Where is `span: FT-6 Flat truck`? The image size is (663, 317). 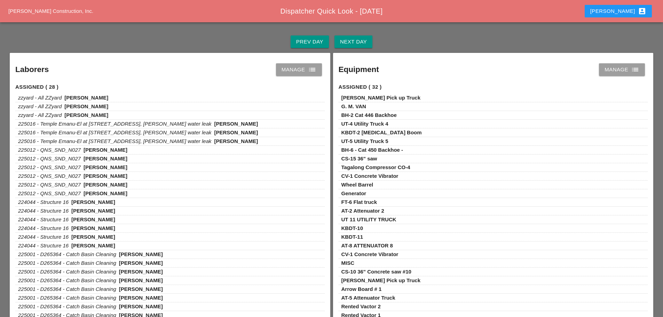
span: FT-6 Flat truck is located at coordinates (359, 202).